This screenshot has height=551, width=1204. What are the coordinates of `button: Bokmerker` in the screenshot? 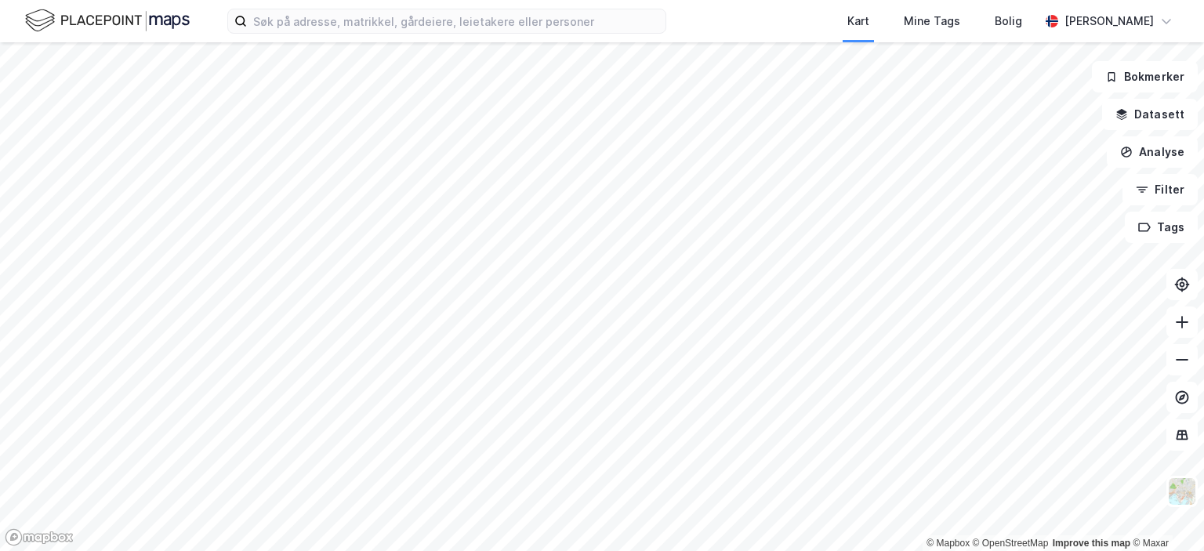 It's located at (1144, 77).